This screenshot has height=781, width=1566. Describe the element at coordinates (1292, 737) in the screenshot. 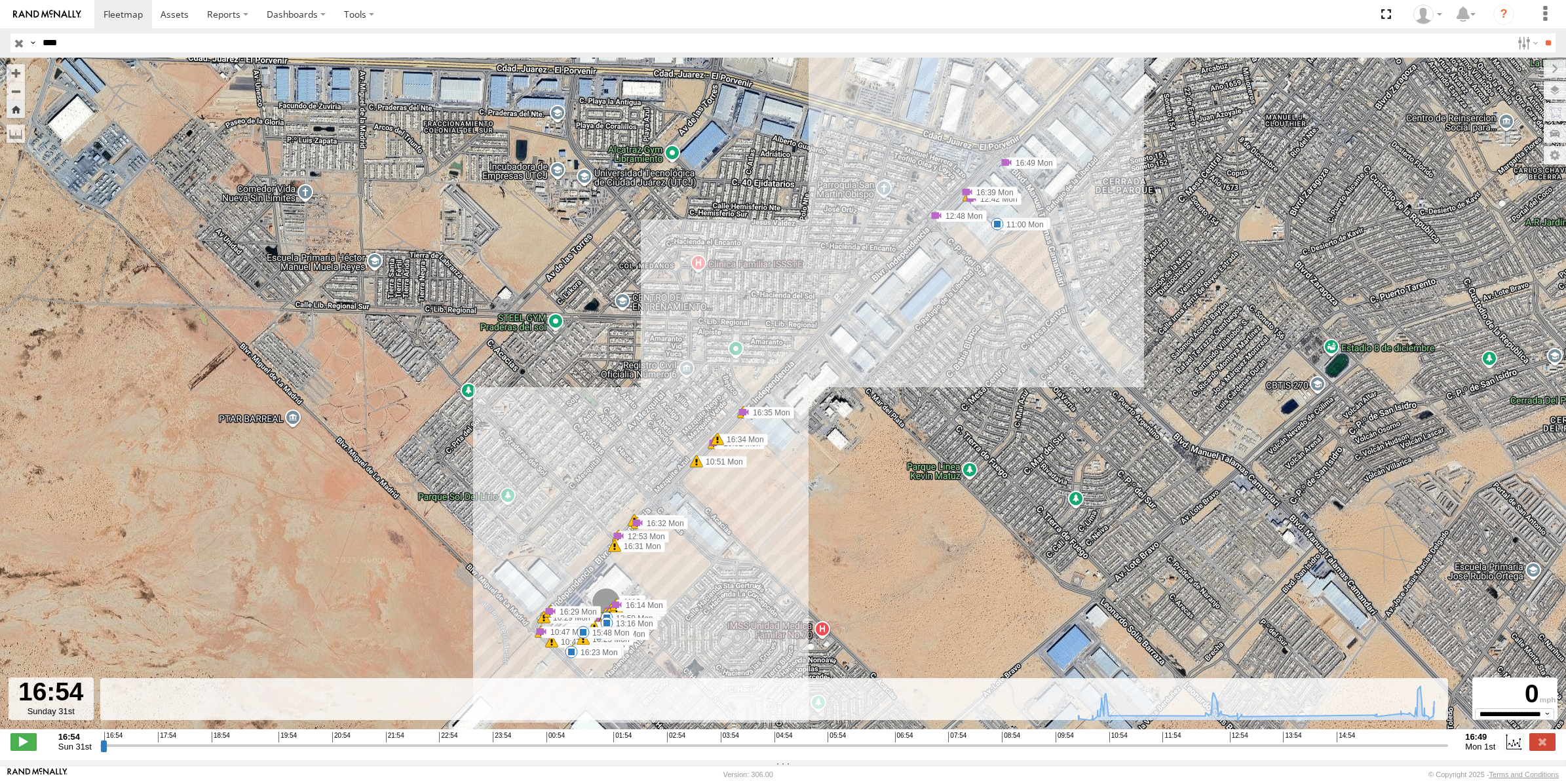

I see `span: 13:54` at that location.